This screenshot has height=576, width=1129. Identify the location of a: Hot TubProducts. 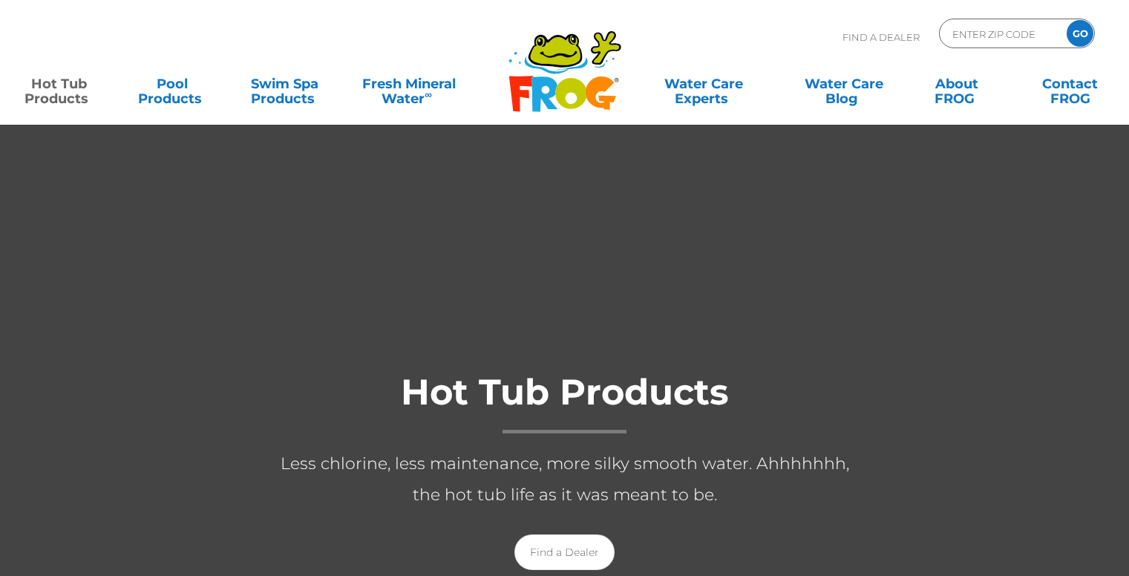
(59, 84).